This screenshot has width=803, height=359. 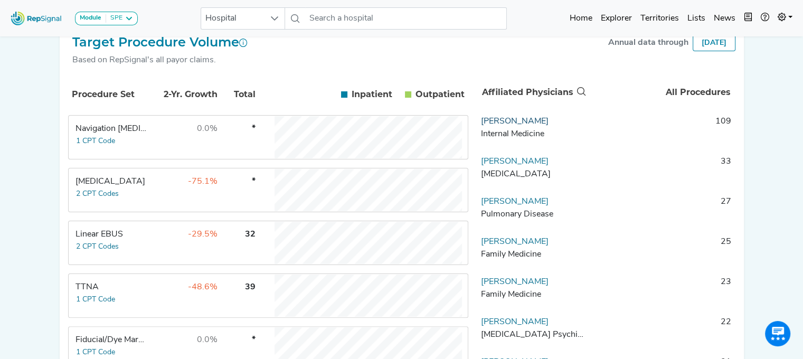 What do you see at coordinates (616, 18) in the screenshot?
I see `a: Explorer` at bounding box center [616, 18].